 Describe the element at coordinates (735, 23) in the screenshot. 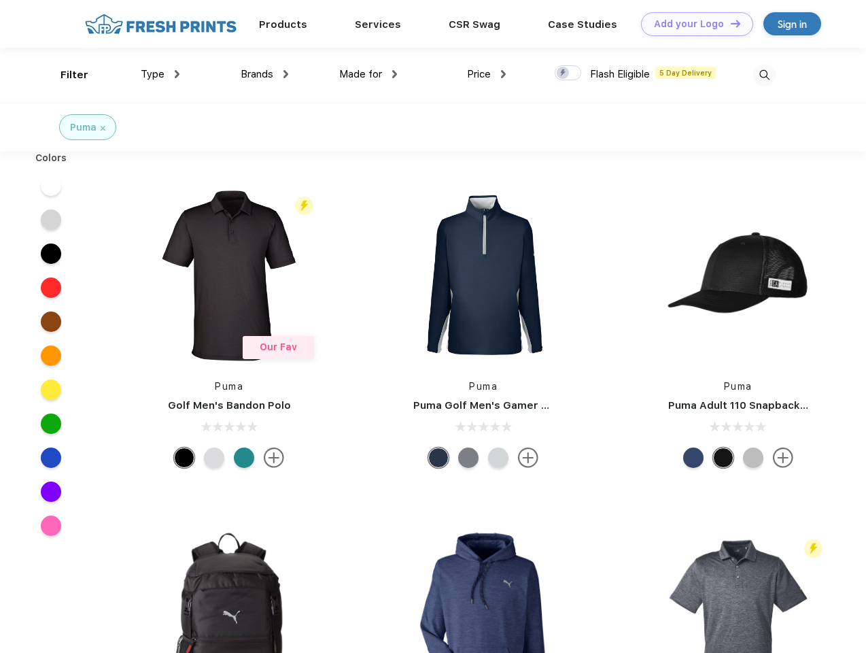

I see `img: DT` at that location.